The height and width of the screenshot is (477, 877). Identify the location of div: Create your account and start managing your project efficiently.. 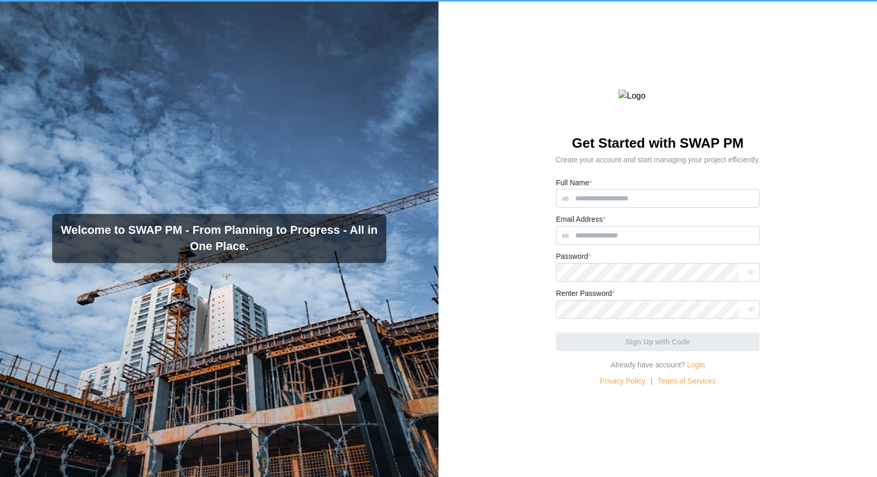
(658, 160).